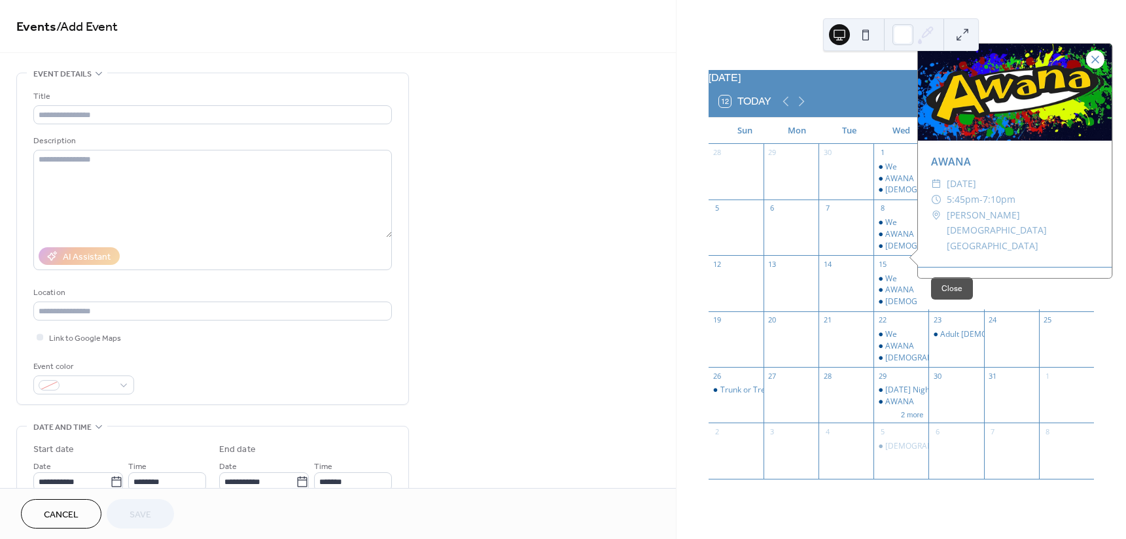 Image resolution: width=1126 pixels, height=539 pixels. Describe the element at coordinates (999, 200) in the screenshot. I see `span: 7:10pm` at that location.